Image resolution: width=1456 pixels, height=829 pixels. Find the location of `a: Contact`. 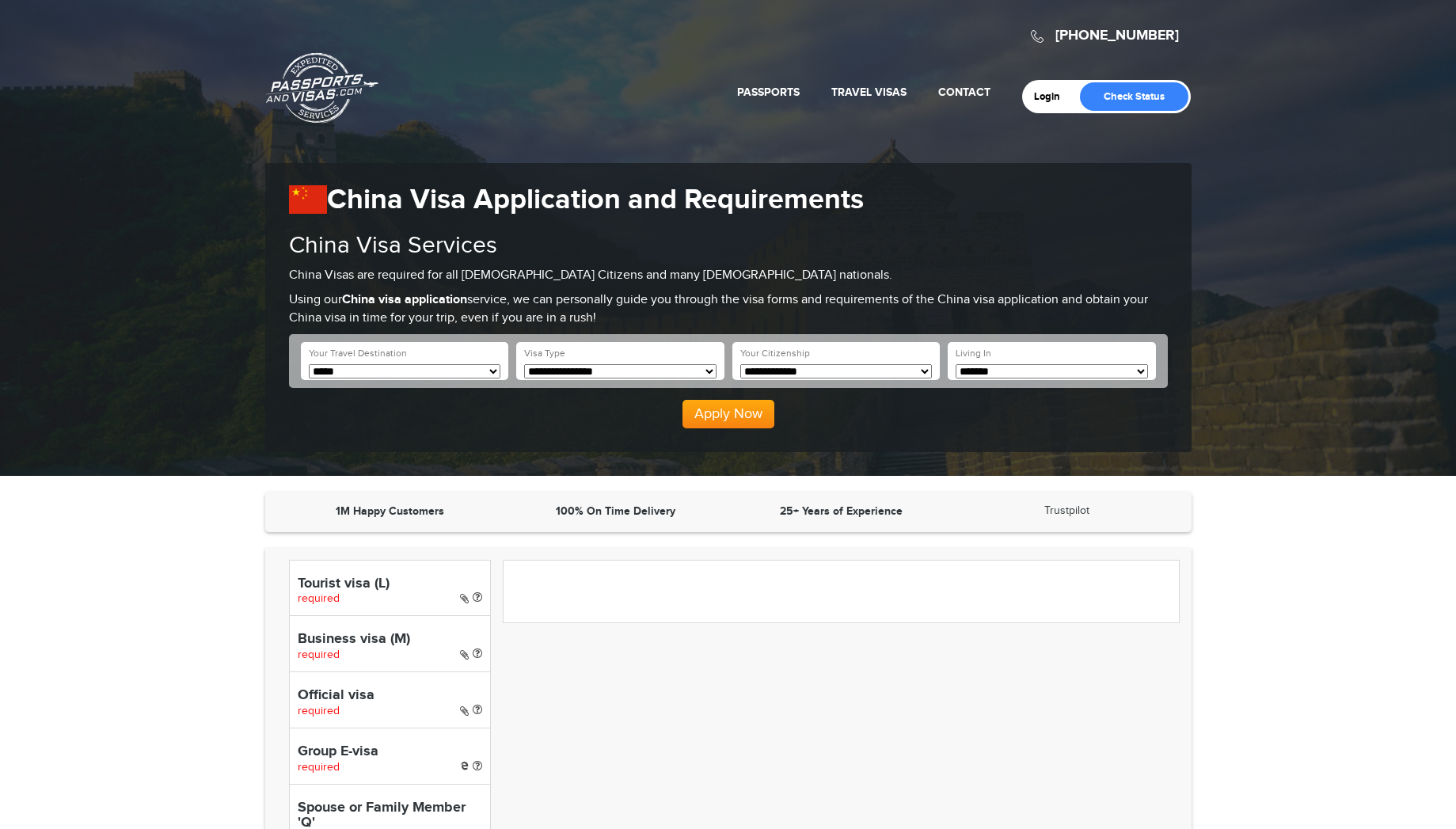

a: Contact is located at coordinates (965, 91).